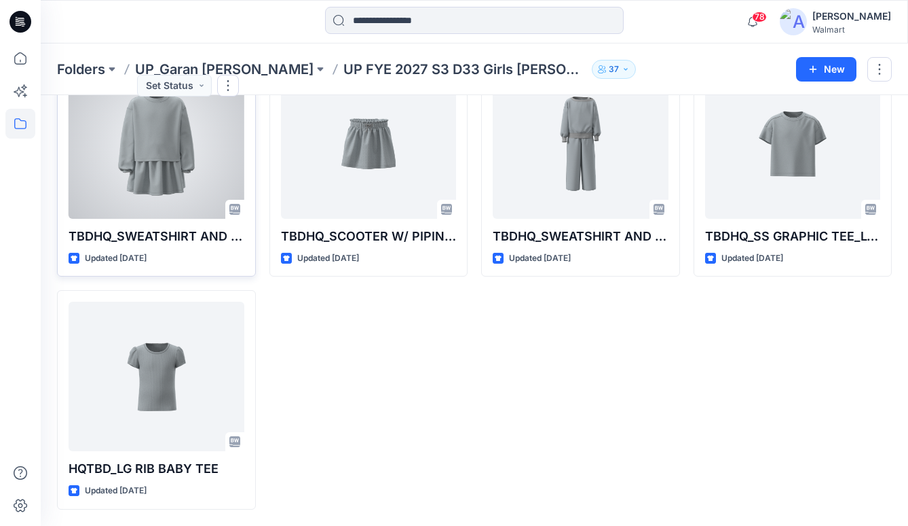 Image resolution: width=908 pixels, height=526 pixels. Describe the element at coordinates (852, 29) in the screenshot. I see `div: Walmart` at that location.